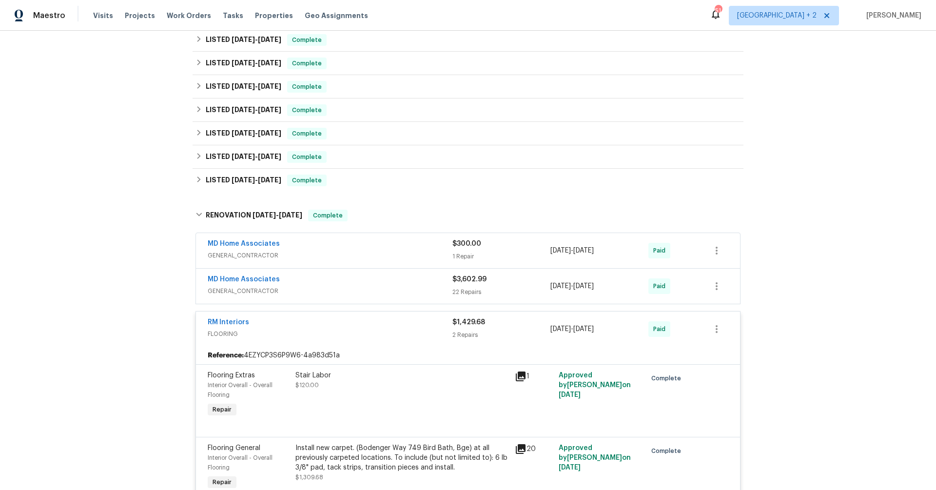  Describe the element at coordinates (309, 477) in the screenshot. I see `span: $1,309.68` at that location.